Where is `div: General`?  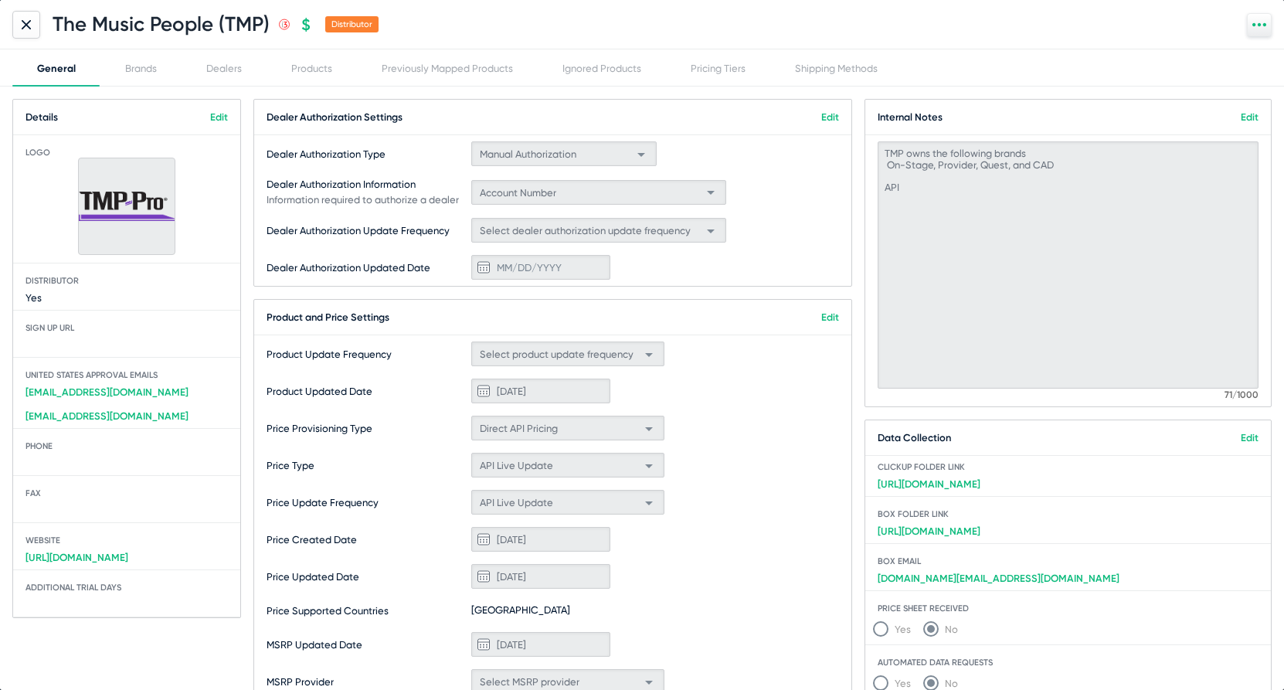
div: General is located at coordinates (56, 68).